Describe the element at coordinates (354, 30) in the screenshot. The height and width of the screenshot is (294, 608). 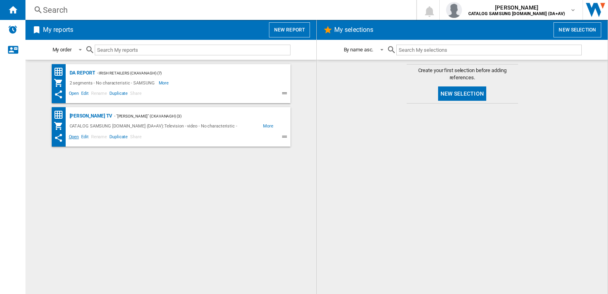
I see `h2: My selections` at that location.